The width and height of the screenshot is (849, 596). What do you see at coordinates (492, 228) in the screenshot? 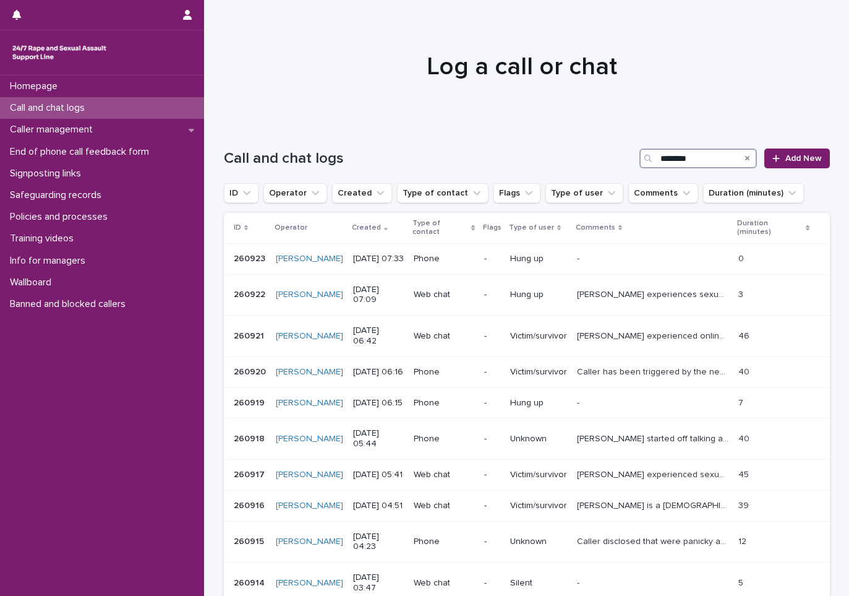
I see `p: Flags` at bounding box center [492, 228].